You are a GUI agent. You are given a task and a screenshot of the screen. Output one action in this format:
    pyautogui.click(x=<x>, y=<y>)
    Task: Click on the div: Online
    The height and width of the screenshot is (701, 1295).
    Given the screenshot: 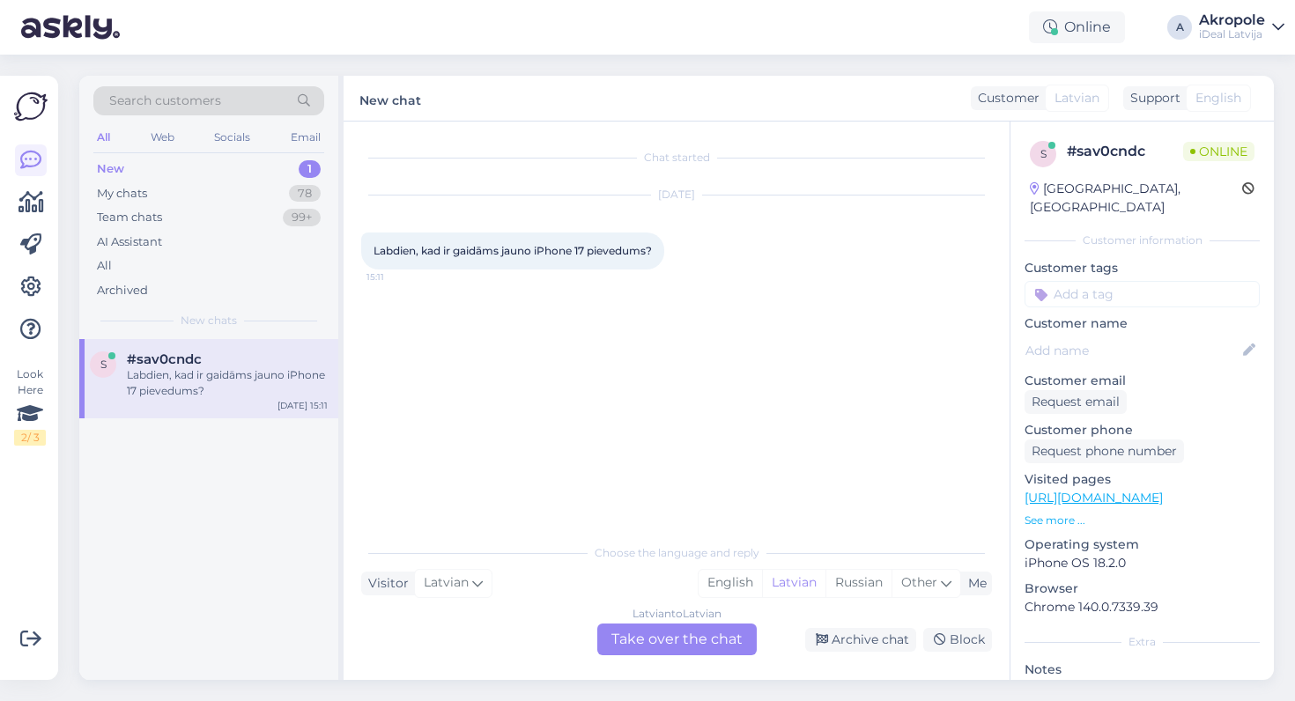 What is the action you would take?
    pyautogui.click(x=1077, y=27)
    